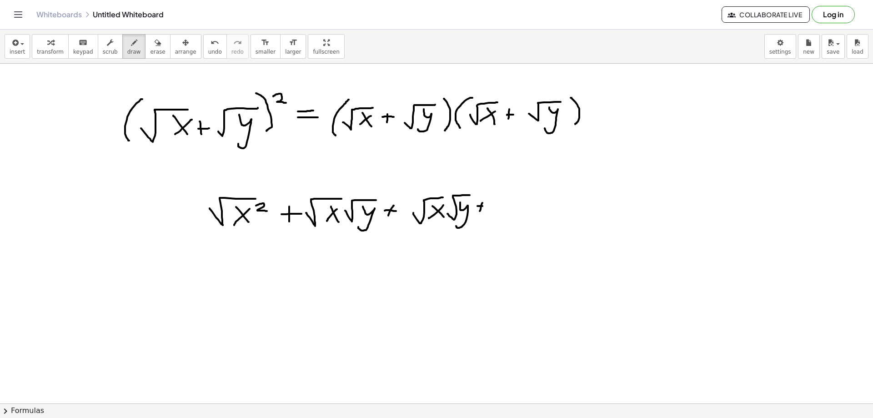 This screenshot has width=873, height=418. What do you see at coordinates (215, 52) in the screenshot?
I see `span: undo` at bounding box center [215, 52].